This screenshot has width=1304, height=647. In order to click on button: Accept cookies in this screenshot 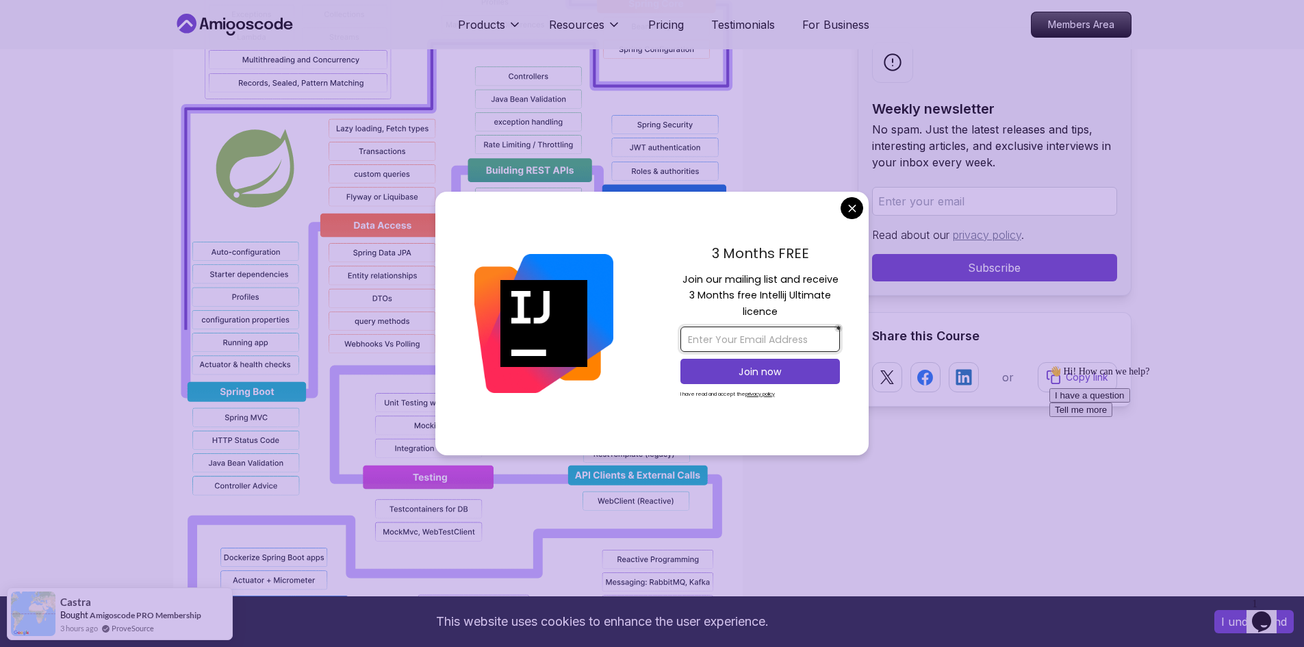, I will do `click(1255, 622)`.